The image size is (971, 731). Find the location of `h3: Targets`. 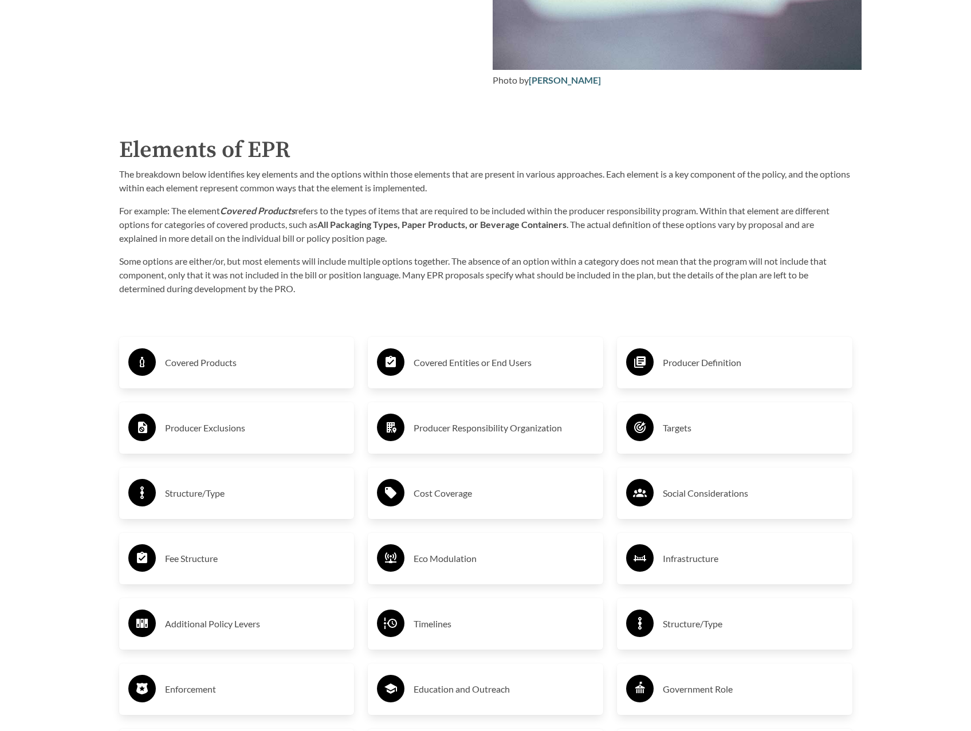

h3: Targets is located at coordinates (752, 428).